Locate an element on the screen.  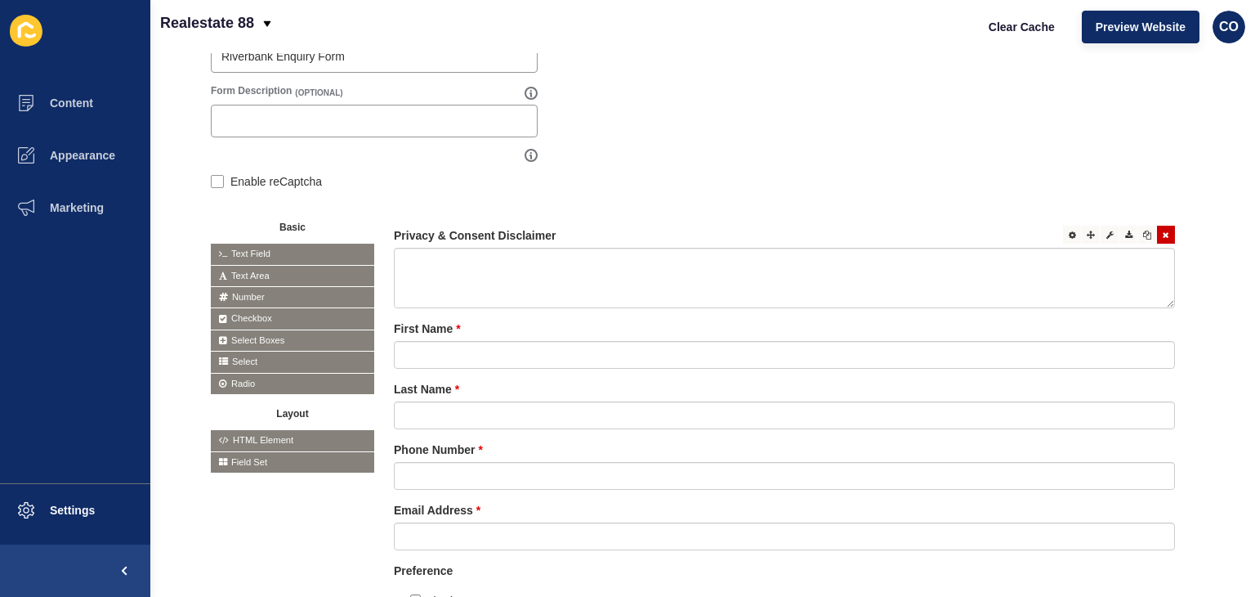
span: Preview Website is located at coordinates (1141, 27).